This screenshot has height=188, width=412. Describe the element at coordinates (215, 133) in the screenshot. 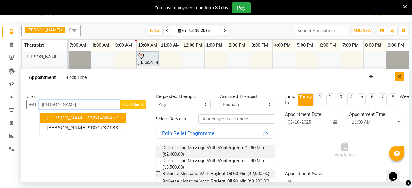

I see `button: Pain Relief Programme` at that location.